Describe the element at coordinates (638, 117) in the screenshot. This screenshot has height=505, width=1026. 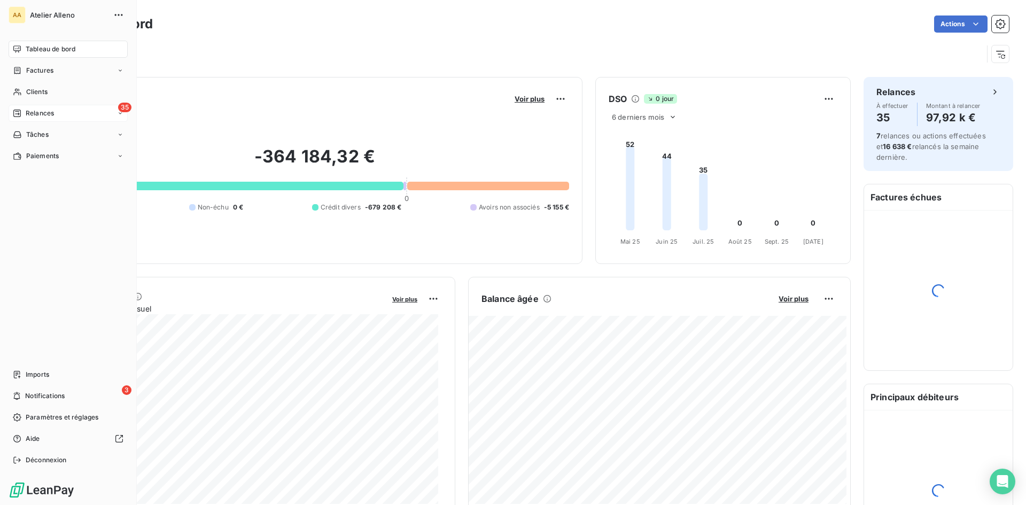
I see `span: 6 derniers mois` at that location.